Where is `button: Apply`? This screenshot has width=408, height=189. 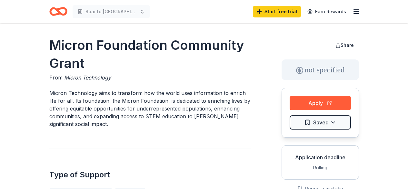
button: Apply is located at coordinates (320, 103).